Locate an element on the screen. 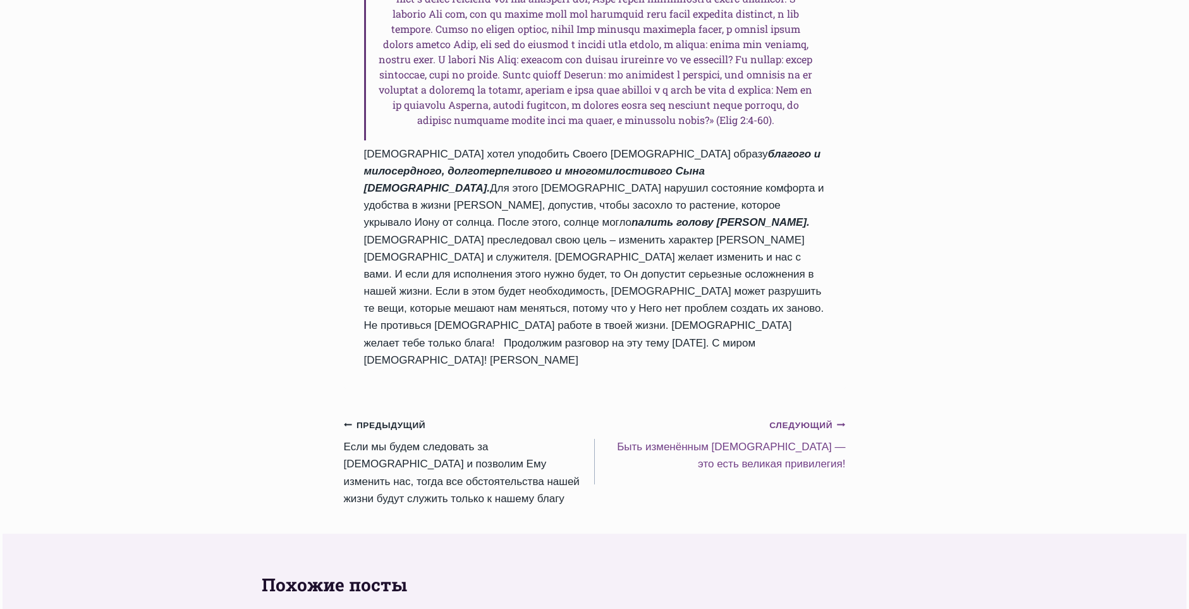  h2: Похожие посты is located at coordinates (595, 585).